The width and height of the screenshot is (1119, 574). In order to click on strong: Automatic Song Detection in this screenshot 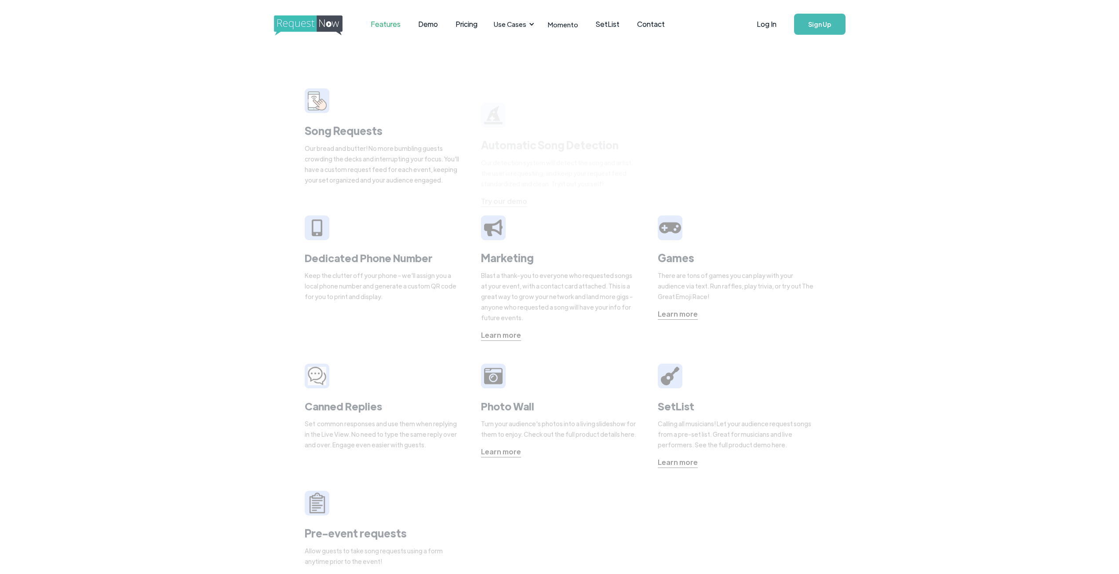, I will do `click(550, 144)`.